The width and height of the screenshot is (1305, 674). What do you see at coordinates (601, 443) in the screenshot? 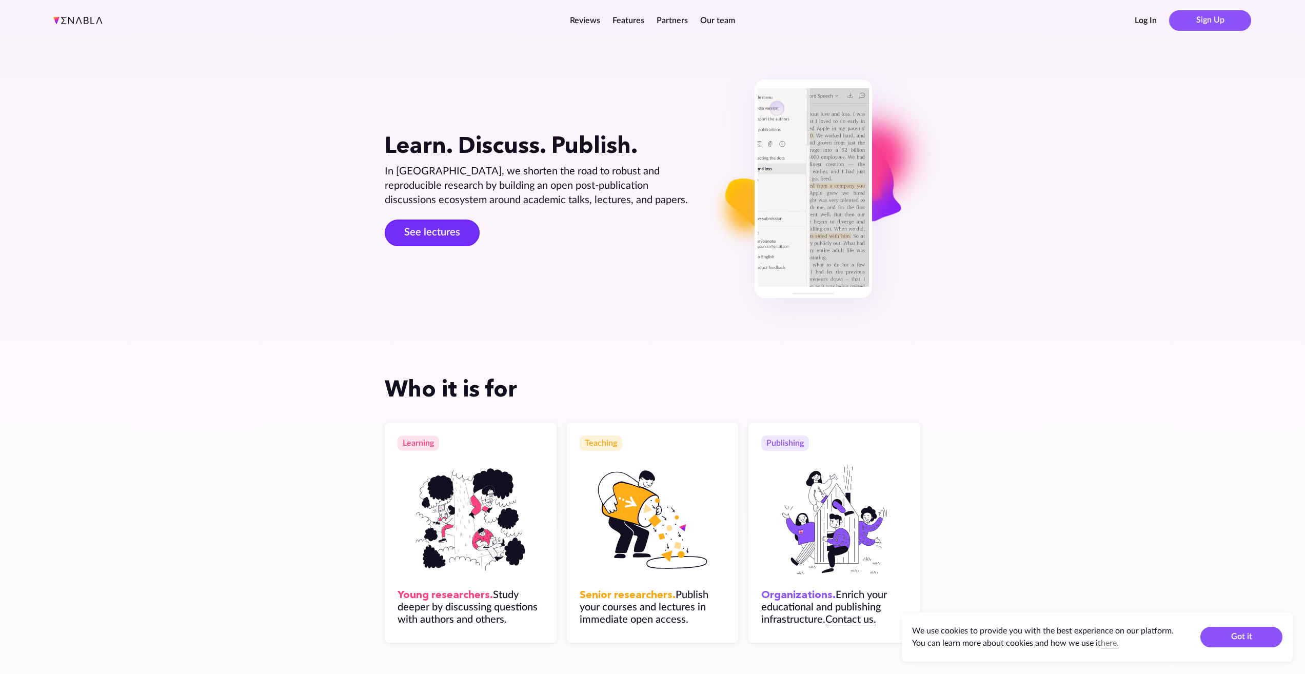
I see `div: Teaching` at bounding box center [601, 443].